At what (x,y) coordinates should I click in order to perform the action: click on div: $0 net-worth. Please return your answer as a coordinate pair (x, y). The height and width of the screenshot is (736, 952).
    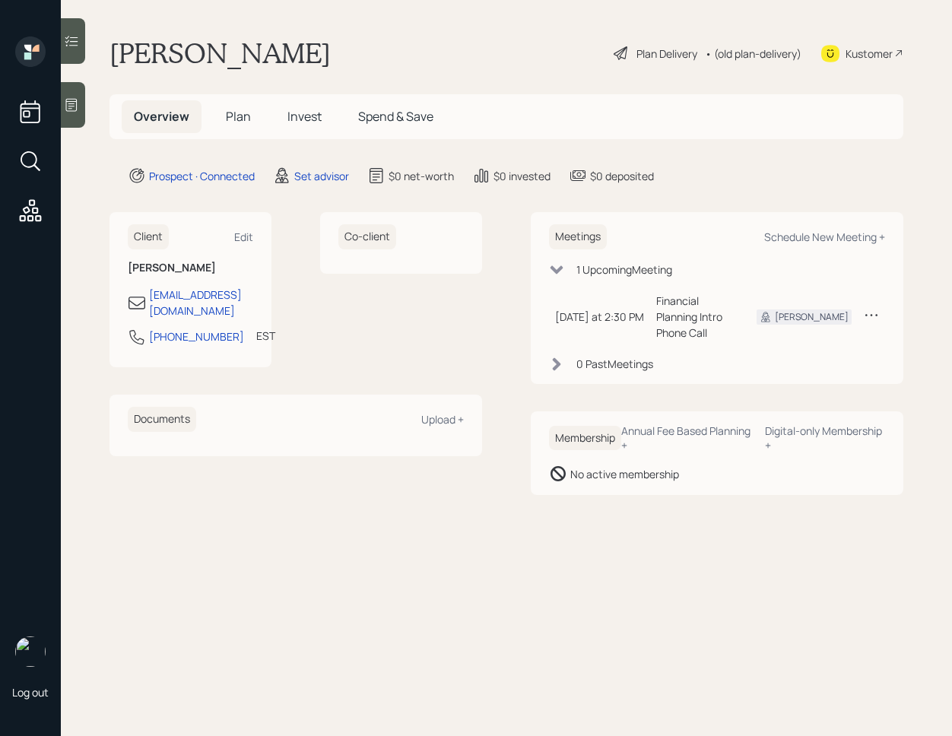
    Looking at the image, I should click on (421, 176).